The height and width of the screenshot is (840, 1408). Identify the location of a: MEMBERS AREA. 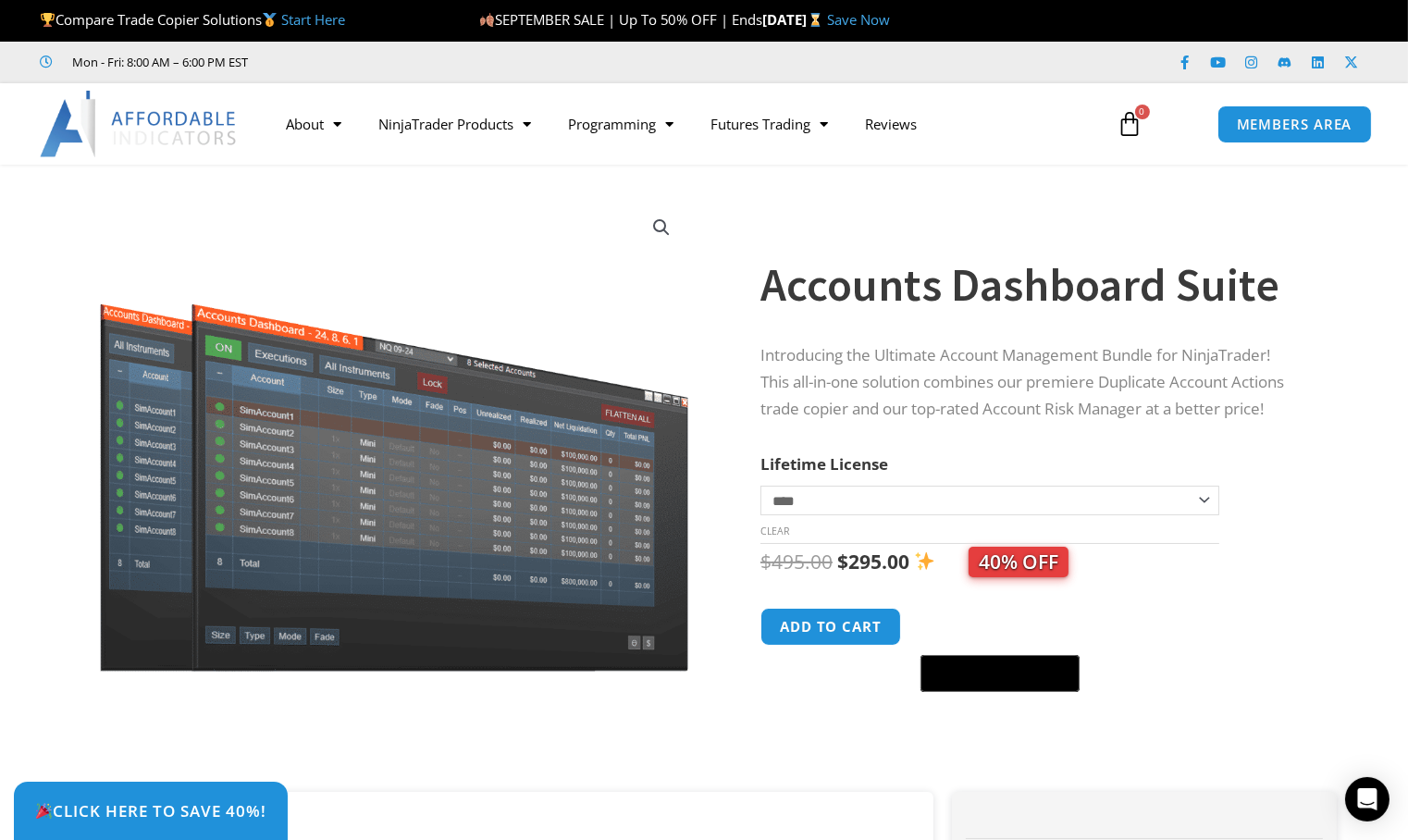
(1294, 124).